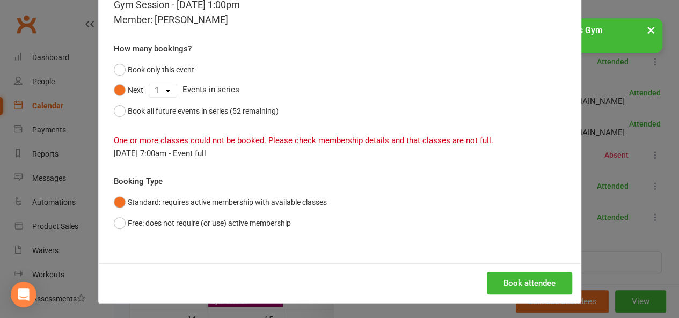  I want to click on button: Book only this event, so click(154, 70).